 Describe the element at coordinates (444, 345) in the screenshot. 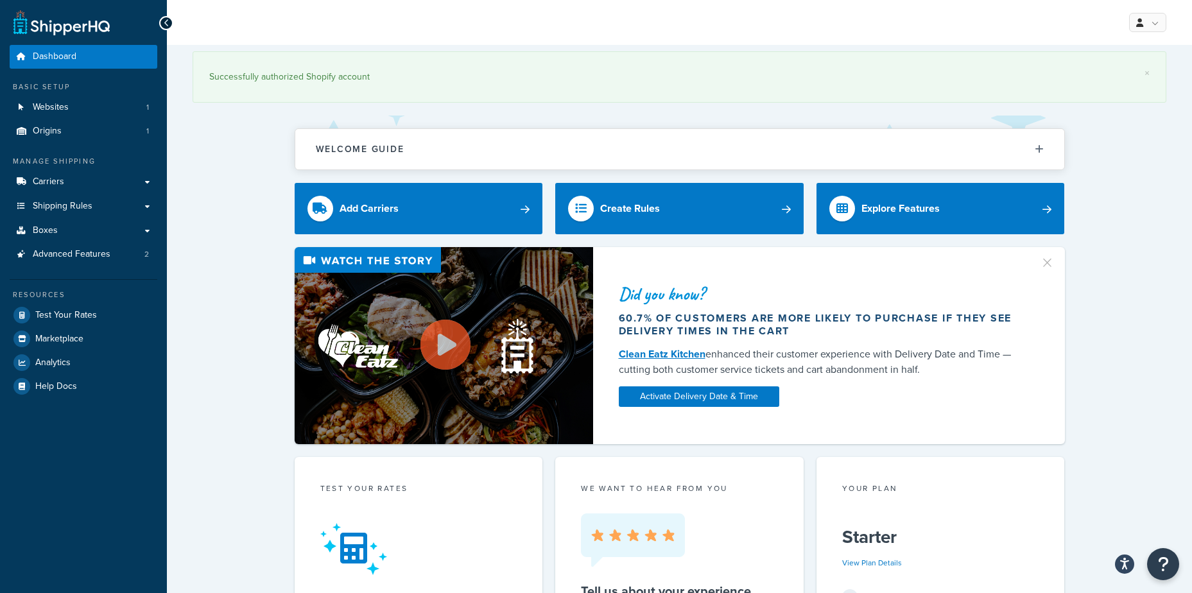

I see `img: Video thumbnail` at that location.